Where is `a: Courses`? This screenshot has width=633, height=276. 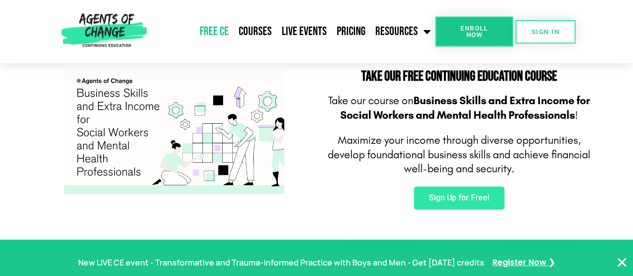 a: Courses is located at coordinates (255, 32).